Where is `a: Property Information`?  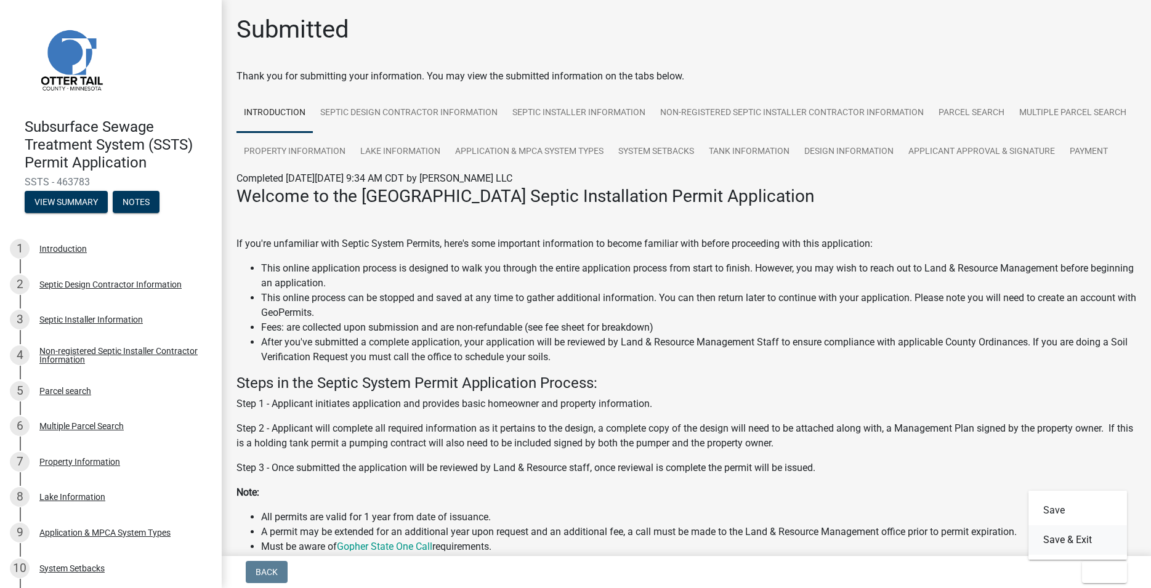
a: Property Information is located at coordinates (294, 152).